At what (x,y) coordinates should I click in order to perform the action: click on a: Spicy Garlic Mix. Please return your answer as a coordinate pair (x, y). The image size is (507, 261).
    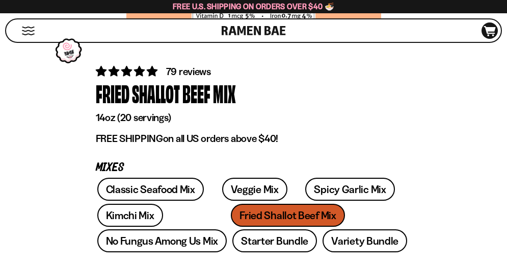
    Looking at the image, I should click on (350, 189).